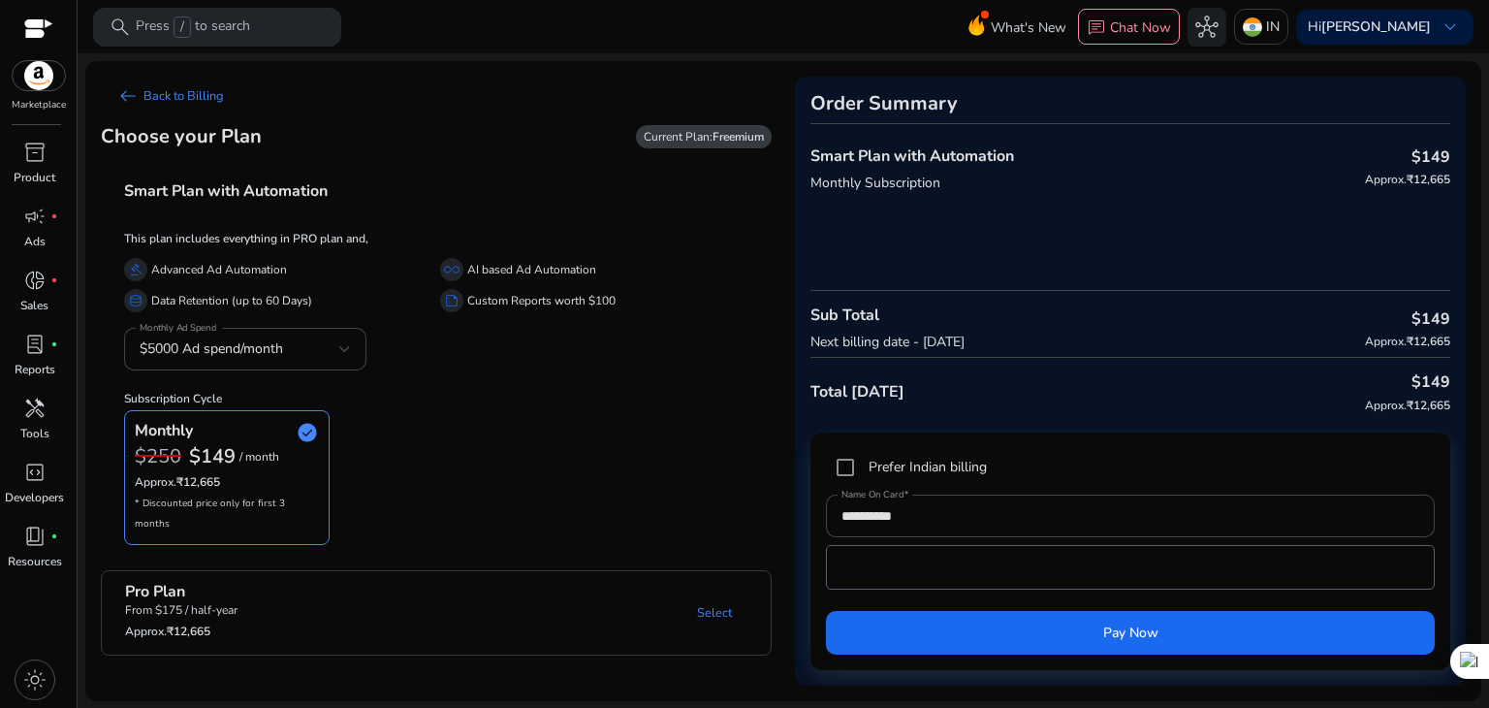 Image resolution: width=1489 pixels, height=708 pixels. Describe the element at coordinates (128, 96) in the screenshot. I see `span: arrow_left_alt` at that location.